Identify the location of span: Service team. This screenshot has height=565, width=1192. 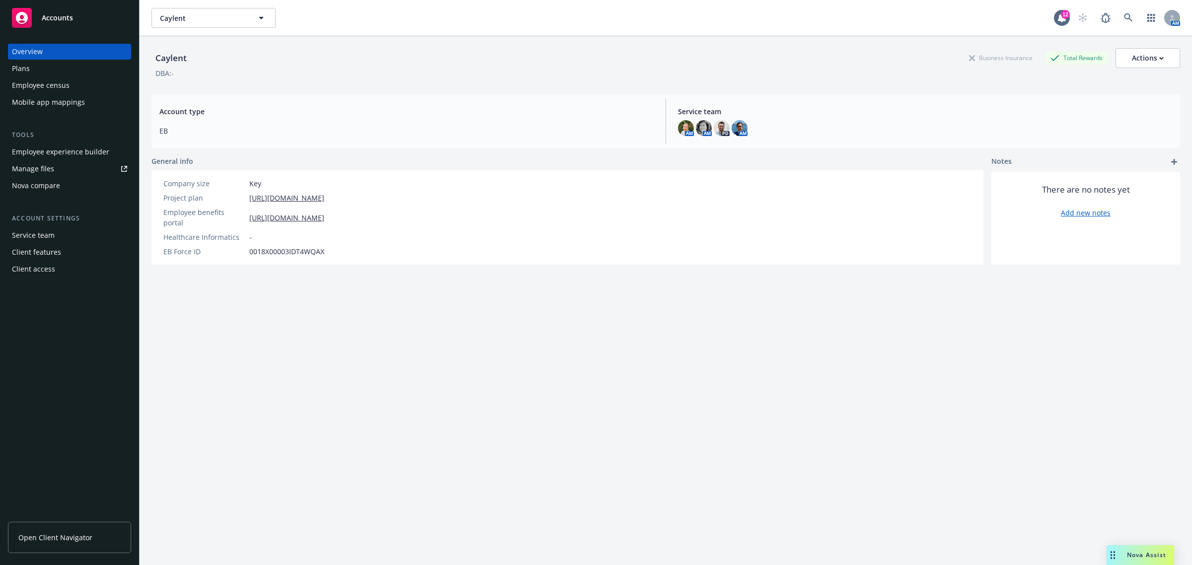
(925, 111).